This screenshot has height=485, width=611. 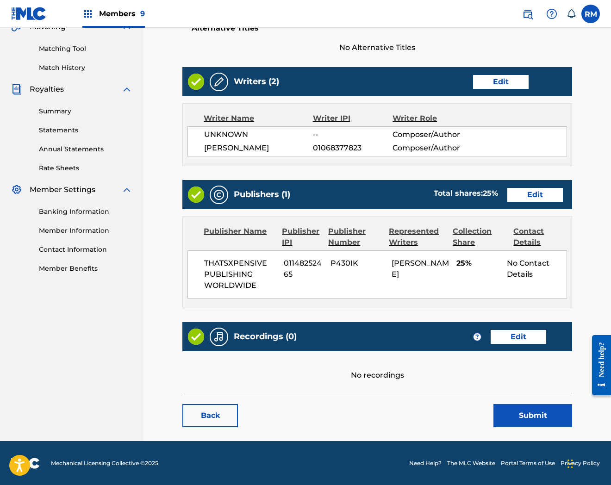 What do you see at coordinates (571, 14) in the screenshot?
I see `div: Notifications` at bounding box center [571, 14].